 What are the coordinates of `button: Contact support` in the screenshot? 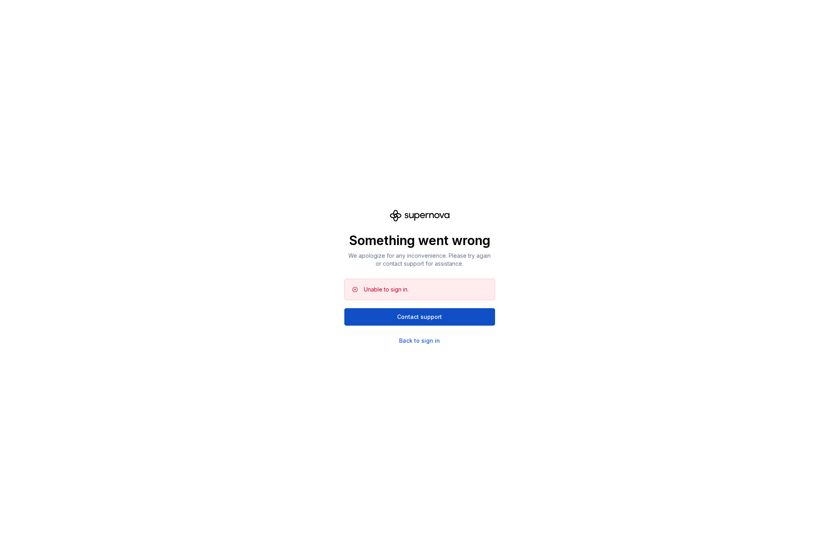 It's located at (420, 317).